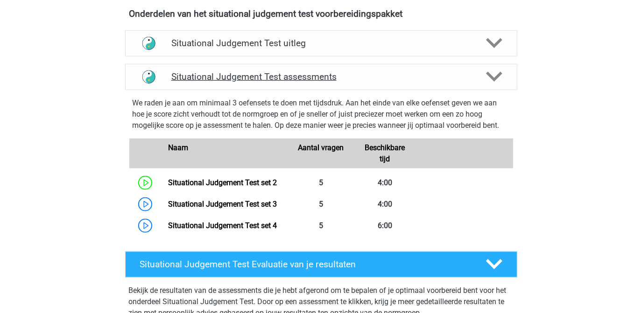 The width and height of the screenshot is (642, 313). What do you see at coordinates (148, 43) in the screenshot?
I see `img: situational judgement test uitleg` at bounding box center [148, 43].